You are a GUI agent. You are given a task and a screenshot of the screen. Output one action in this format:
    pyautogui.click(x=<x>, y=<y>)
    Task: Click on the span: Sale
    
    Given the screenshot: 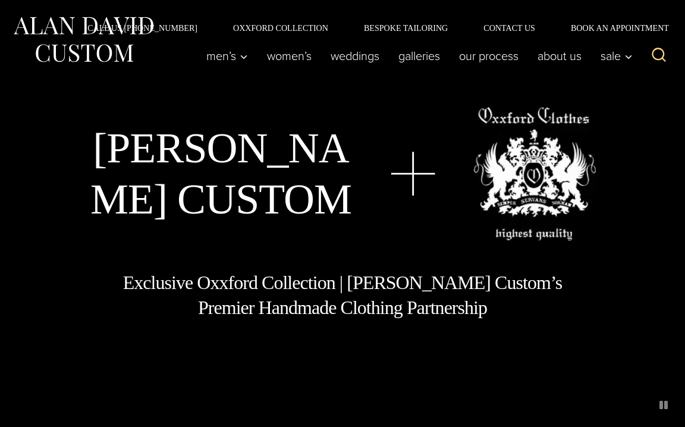 What is the action you would take?
    pyautogui.click(x=616, y=56)
    